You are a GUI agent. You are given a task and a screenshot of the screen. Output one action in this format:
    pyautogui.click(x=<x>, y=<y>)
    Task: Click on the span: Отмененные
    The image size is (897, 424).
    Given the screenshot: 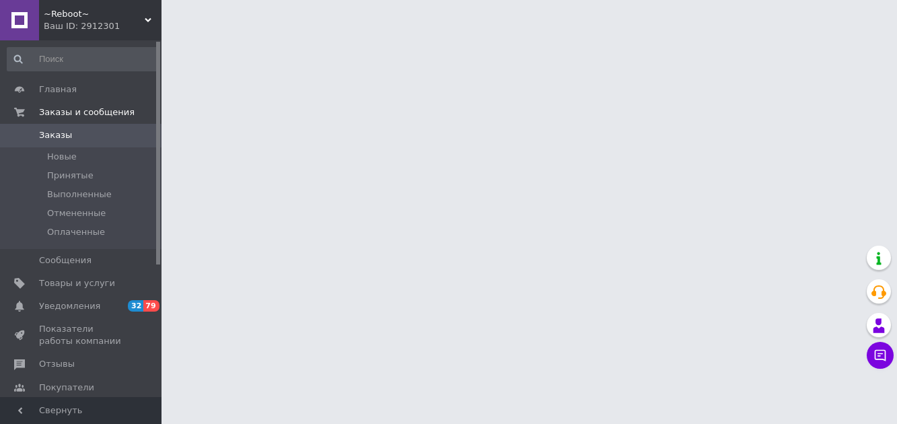 What is the action you would take?
    pyautogui.click(x=76, y=213)
    